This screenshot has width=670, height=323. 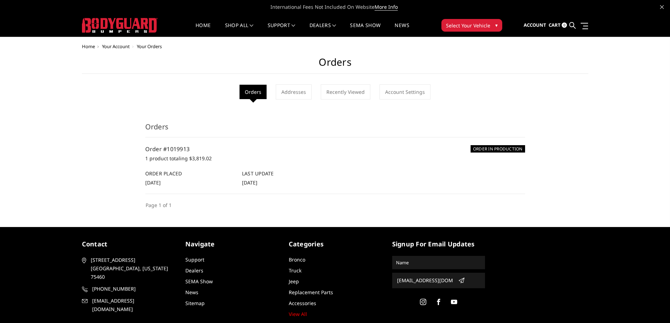 What do you see at coordinates (190, 173) in the screenshot?
I see `h6: Order Placed` at bounding box center [190, 173].